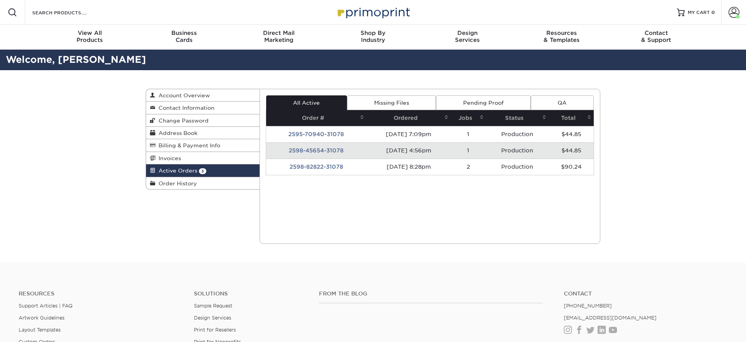 This screenshot has width=746, height=342. What do you see at coordinates (655, 37) in the screenshot?
I see `div: & Support` at bounding box center [655, 37].